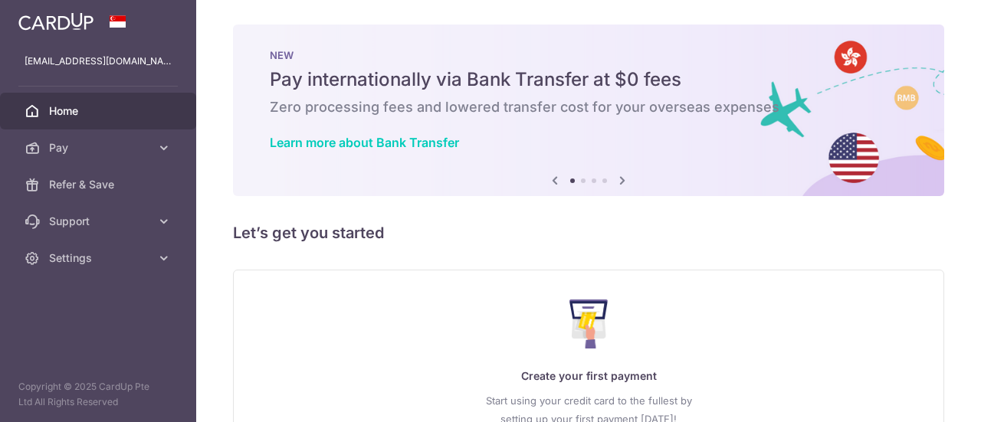  What do you see at coordinates (100, 185) in the screenshot?
I see `span: Refer & Save` at bounding box center [100, 185].